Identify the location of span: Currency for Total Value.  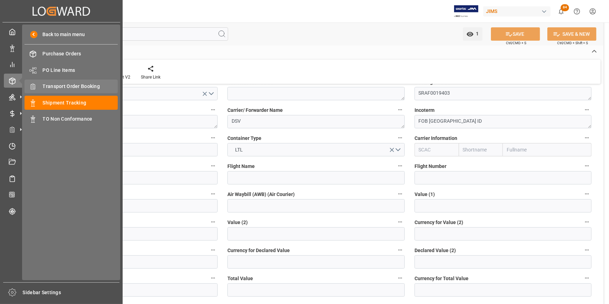
(441, 278).